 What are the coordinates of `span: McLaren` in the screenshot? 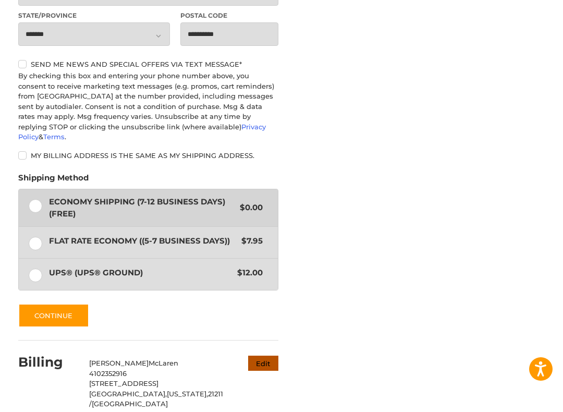 It's located at (163, 363).